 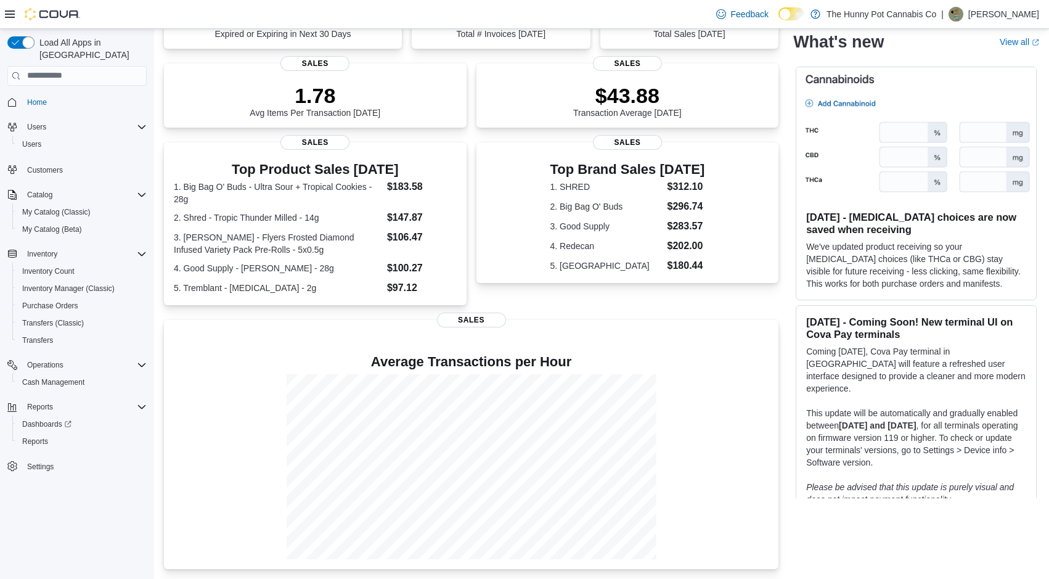 I want to click on a: Inventory Count, so click(x=48, y=271).